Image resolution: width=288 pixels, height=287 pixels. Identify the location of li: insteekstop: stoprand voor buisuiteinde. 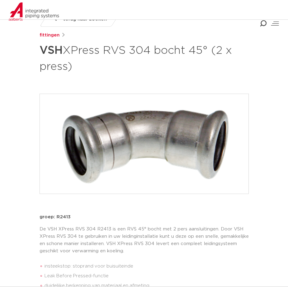
(146, 266).